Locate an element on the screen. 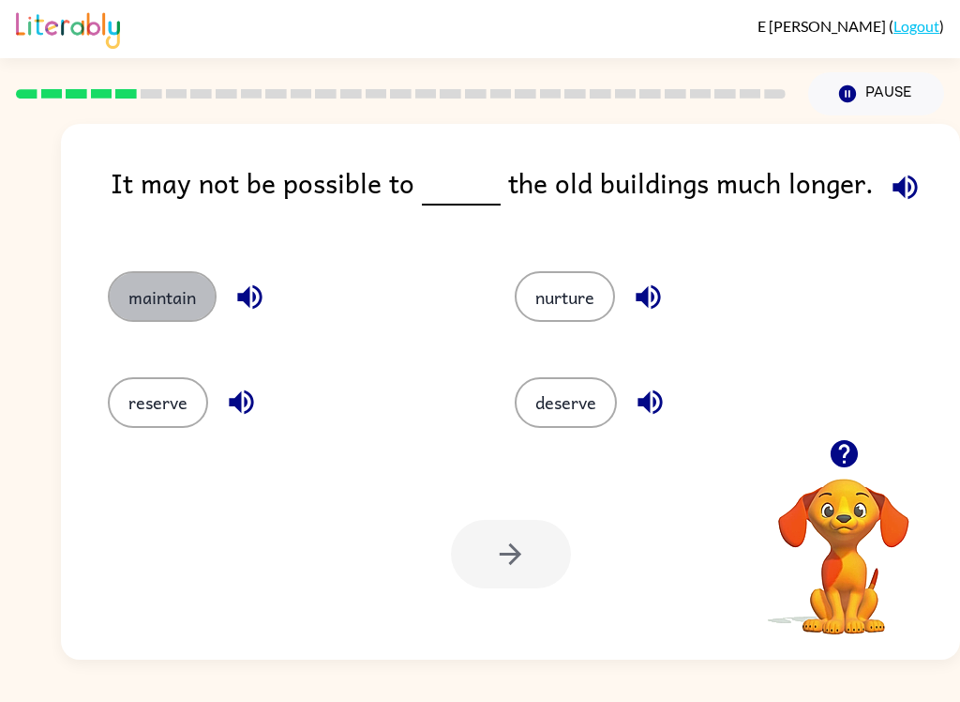 This screenshot has height=702, width=960. div: It may not be possible to the old buildings much longer. is located at coordinates (536, 197).